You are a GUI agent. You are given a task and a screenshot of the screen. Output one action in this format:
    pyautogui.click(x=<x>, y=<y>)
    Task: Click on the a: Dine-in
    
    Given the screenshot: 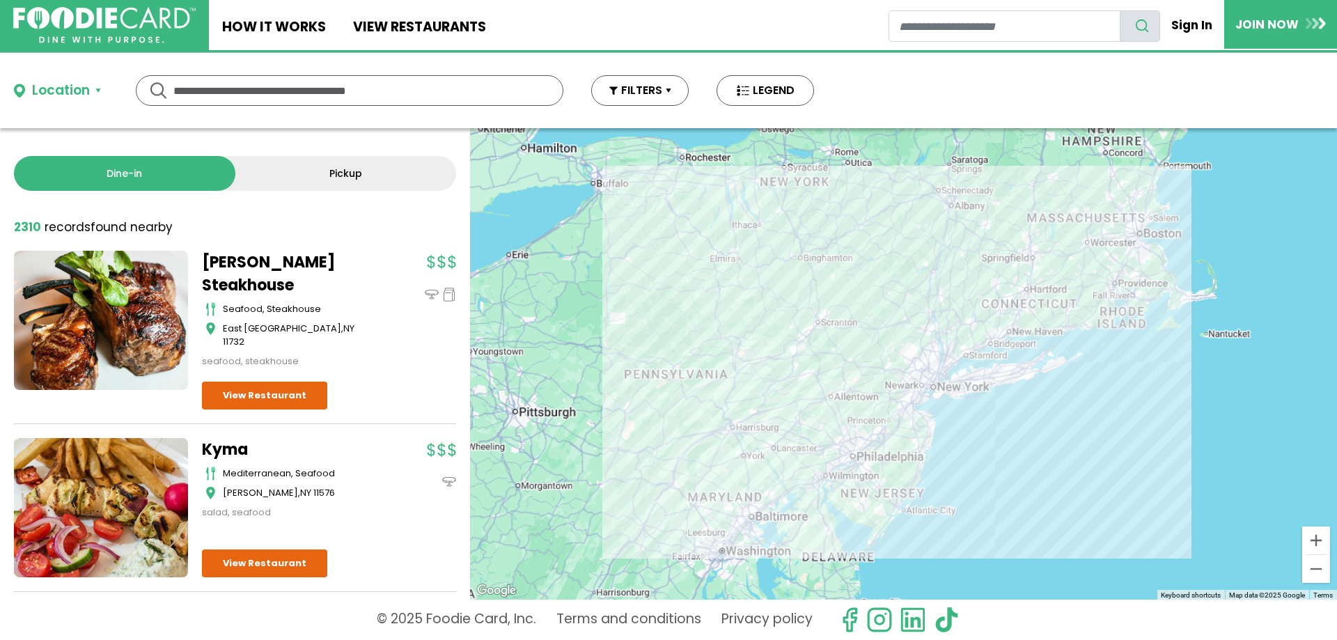 What is the action you would take?
    pyautogui.click(x=125, y=173)
    